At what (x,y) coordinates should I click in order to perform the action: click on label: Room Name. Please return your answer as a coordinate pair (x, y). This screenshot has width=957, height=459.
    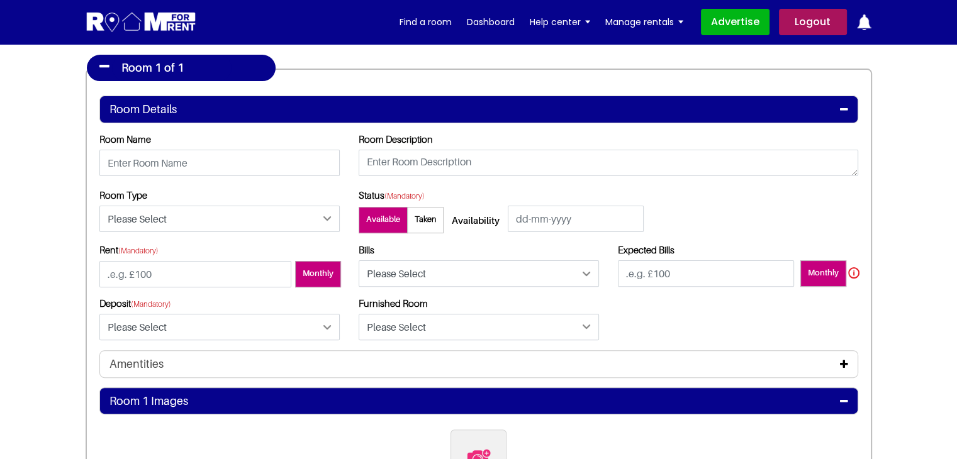
    Looking at the image, I should click on (125, 139).